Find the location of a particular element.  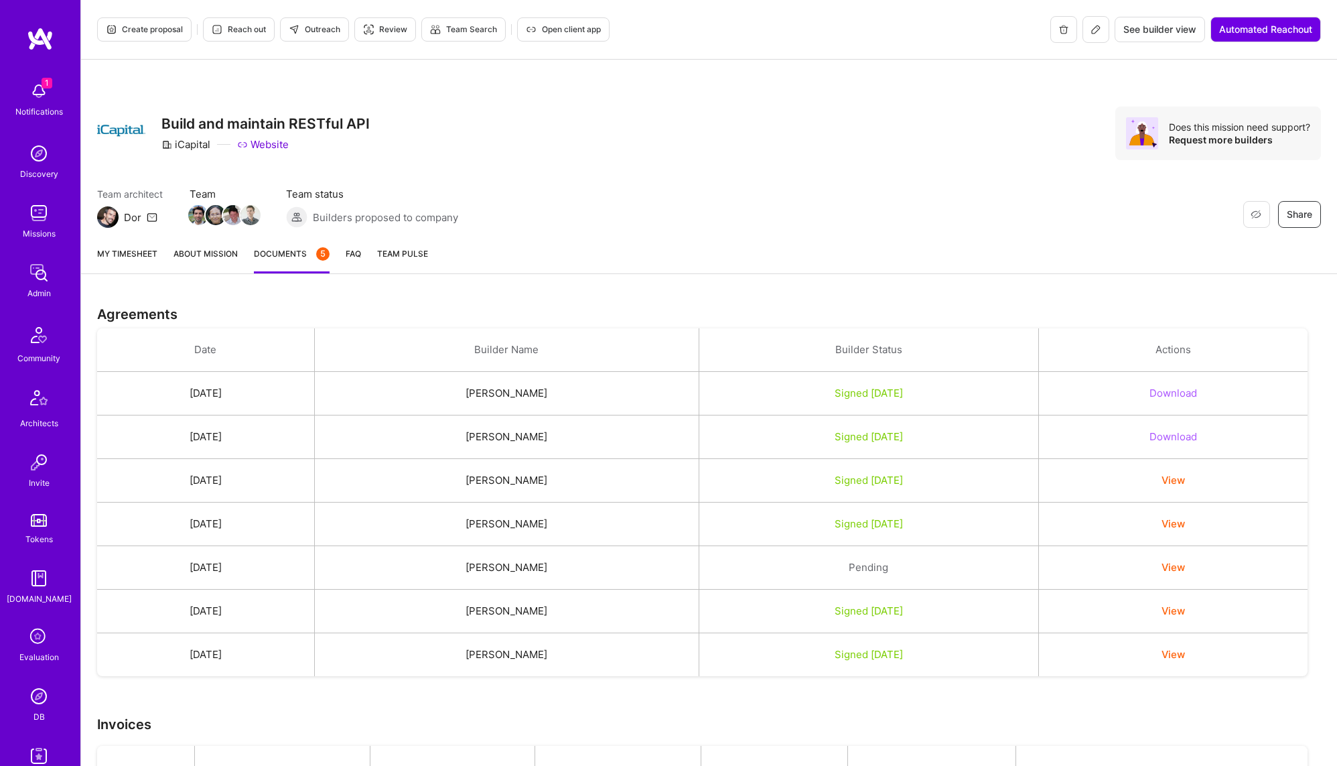

i: icon Proposal is located at coordinates (111, 29).